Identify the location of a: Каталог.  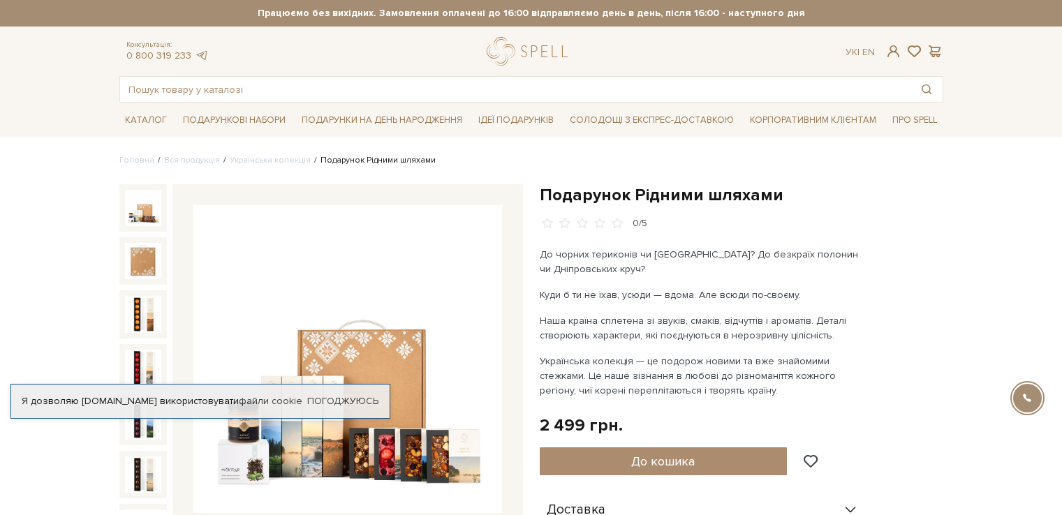
(146, 120).